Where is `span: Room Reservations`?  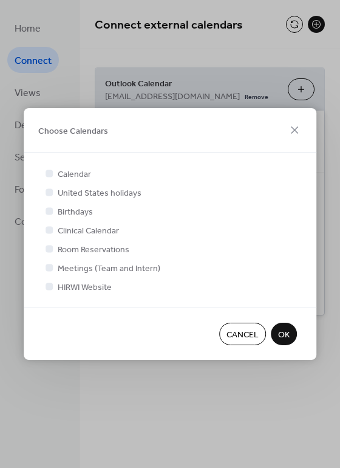
span: Room Reservations is located at coordinates (94, 250).